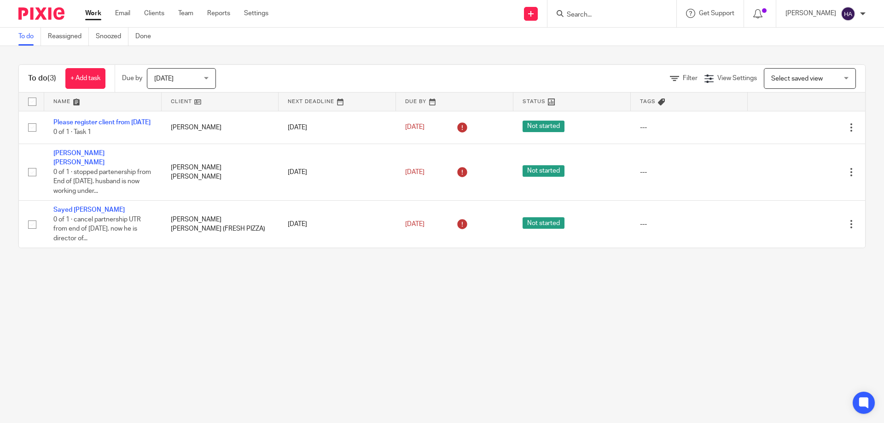 The width and height of the screenshot is (884, 423). Describe the element at coordinates (132, 78) in the screenshot. I see `p: Due by` at that location.